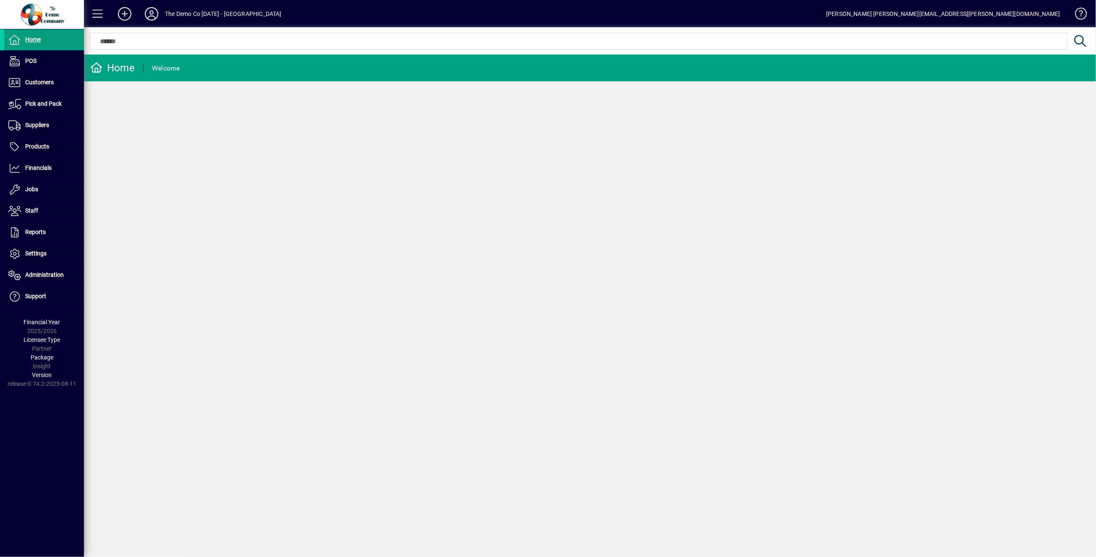 The width and height of the screenshot is (1096, 557). Describe the element at coordinates (36, 254) in the screenshot. I see `span: Settings` at that location.